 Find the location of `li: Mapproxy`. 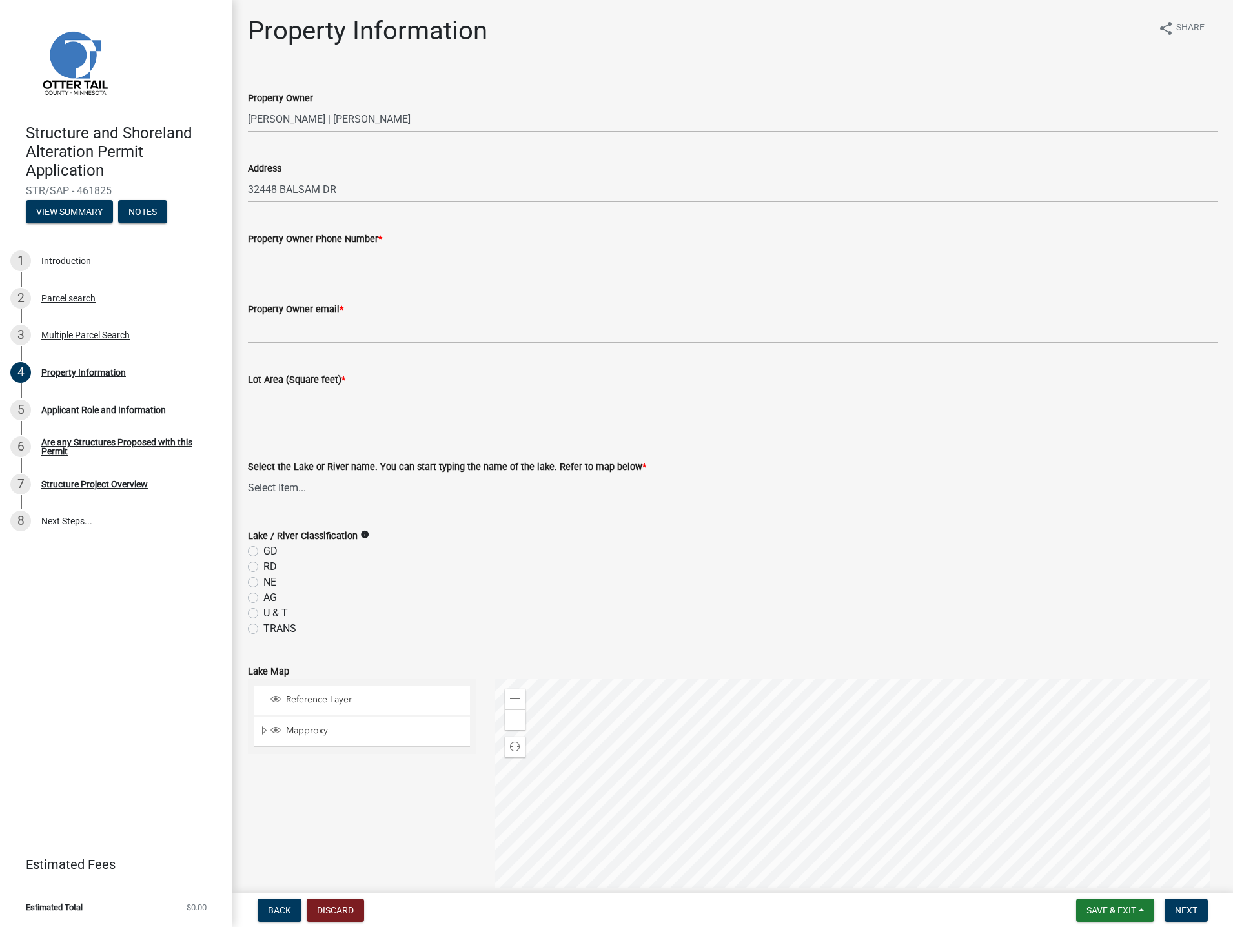

li: Mapproxy is located at coordinates (361, 732).